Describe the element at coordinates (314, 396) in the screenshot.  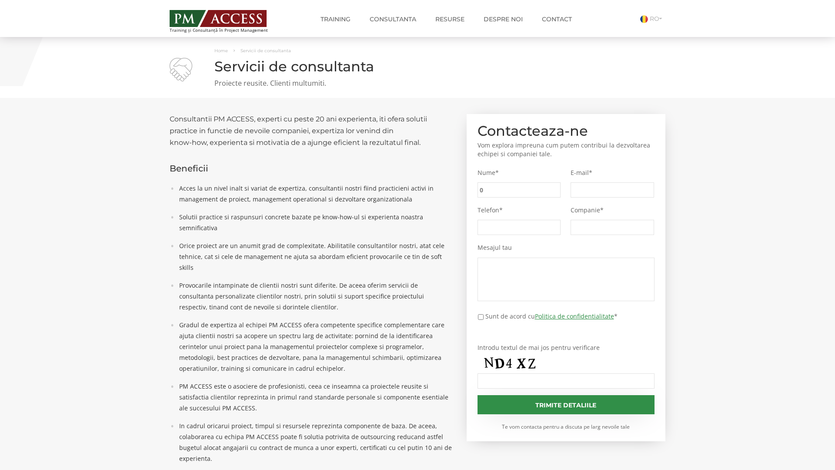
I see `li: PM ACCESS este o asociere de profesionisti, ceea ce inseamna ca proiectele reusite si satisfactia...` at that location.